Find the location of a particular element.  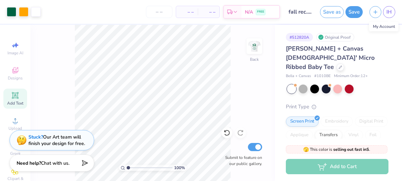

div: Back is located at coordinates (254, 59).